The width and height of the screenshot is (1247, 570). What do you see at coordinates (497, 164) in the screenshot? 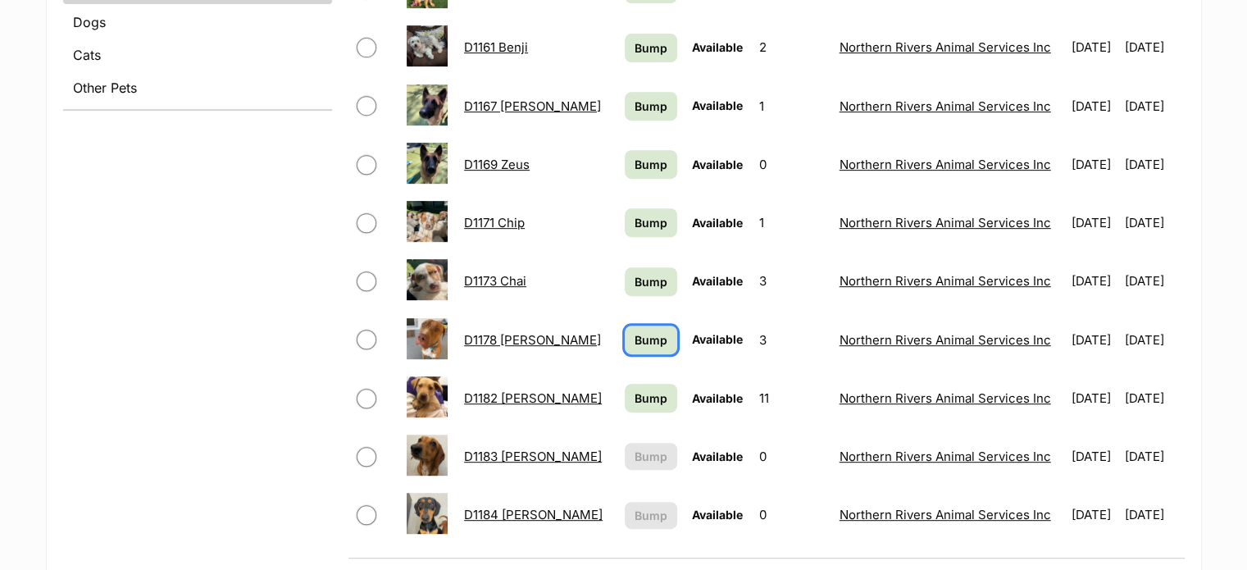
I see `a: D1169 Zeus` at bounding box center [497, 164].